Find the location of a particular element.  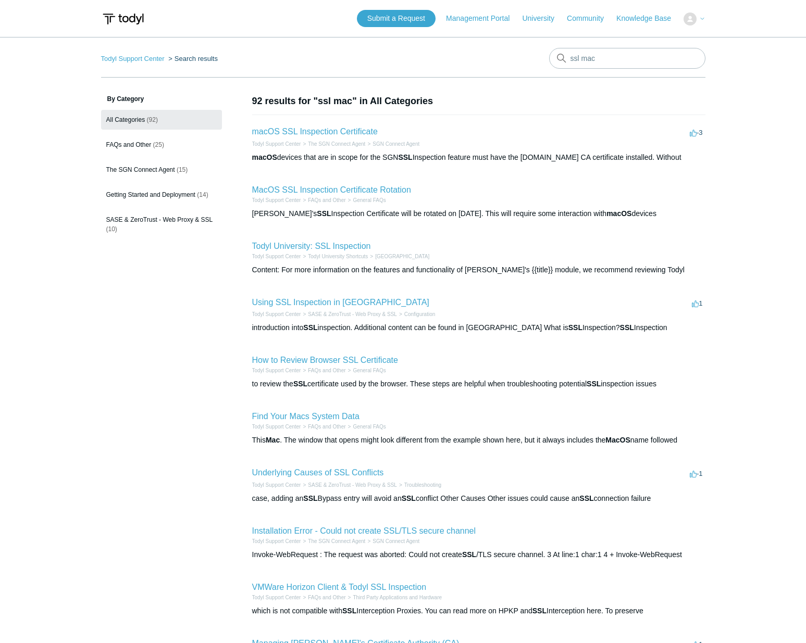

a: The SGN Connect Agent is located at coordinates (337, 144).